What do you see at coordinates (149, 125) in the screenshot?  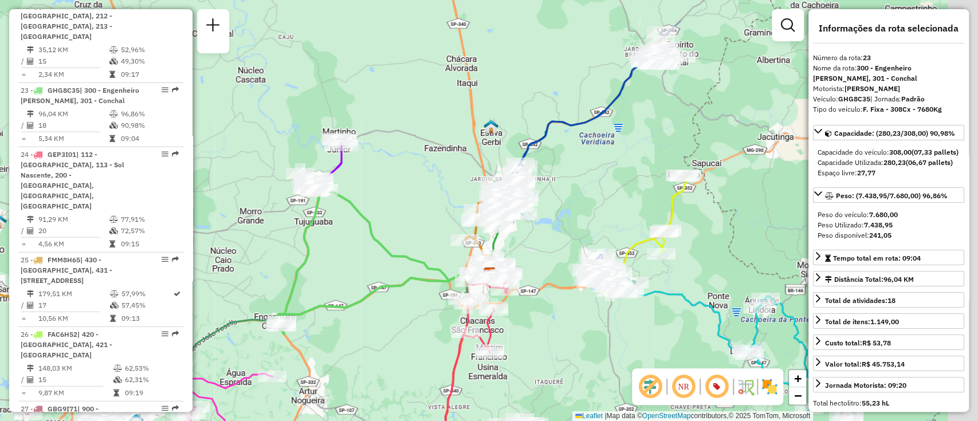 I see `td: 90,98%` at bounding box center [149, 125].